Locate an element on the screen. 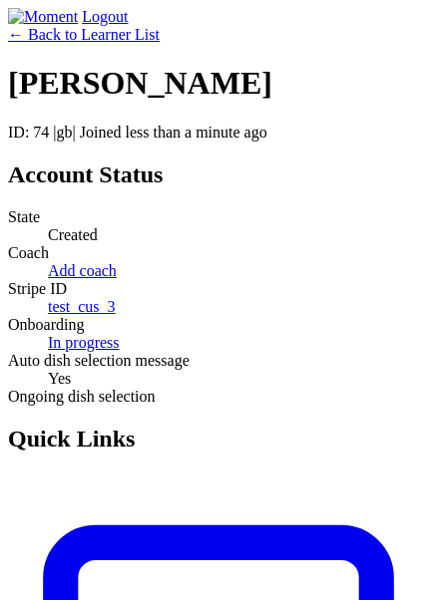 This screenshot has height=600, width=437. span: Yes is located at coordinates (59, 378).